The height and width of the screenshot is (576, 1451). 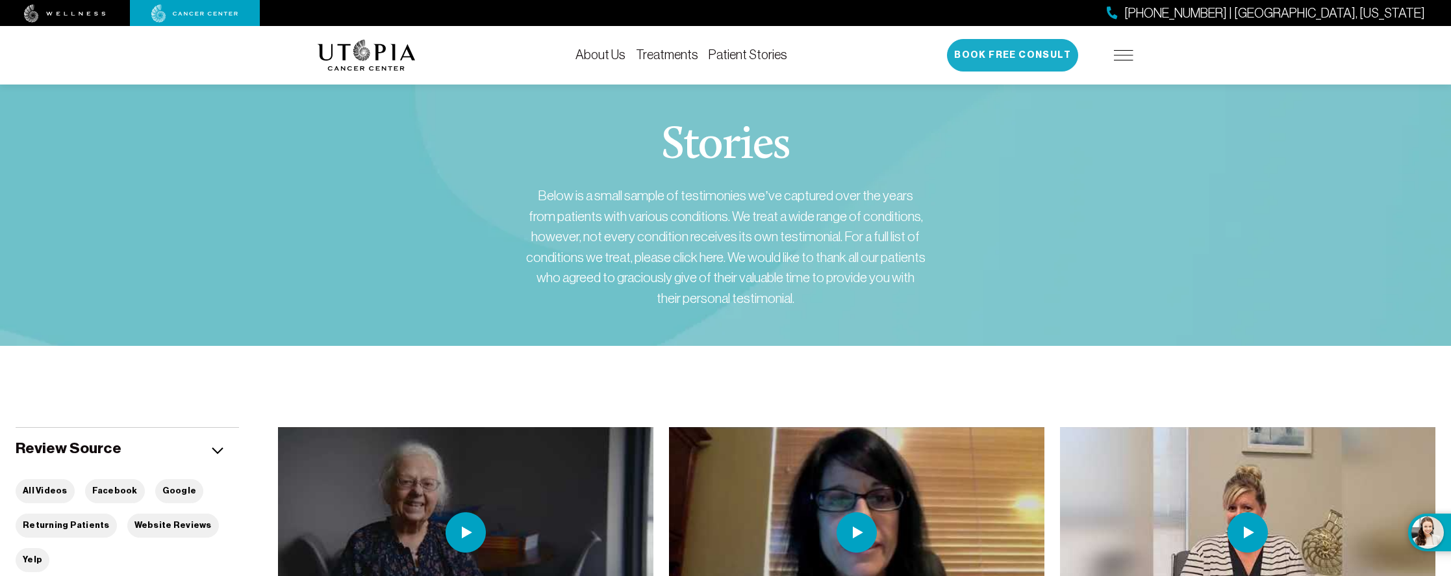 I want to click on button: Website Reviews, so click(x=173, y=525).